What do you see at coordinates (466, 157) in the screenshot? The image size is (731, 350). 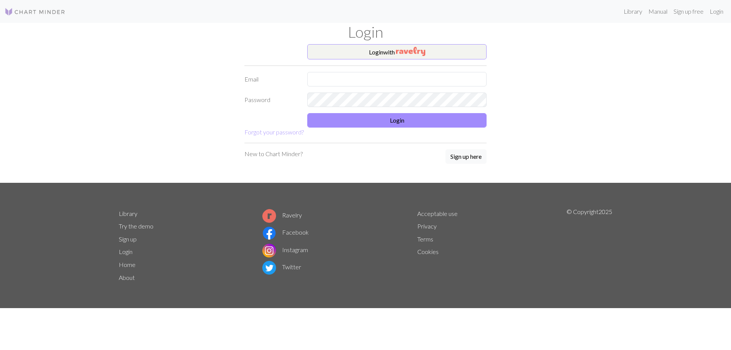 I see `button: Sign up here` at bounding box center [466, 157].